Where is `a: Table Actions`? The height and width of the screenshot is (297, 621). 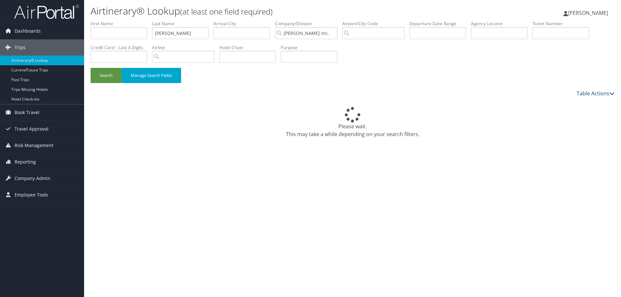
a: Table Actions is located at coordinates (595, 93).